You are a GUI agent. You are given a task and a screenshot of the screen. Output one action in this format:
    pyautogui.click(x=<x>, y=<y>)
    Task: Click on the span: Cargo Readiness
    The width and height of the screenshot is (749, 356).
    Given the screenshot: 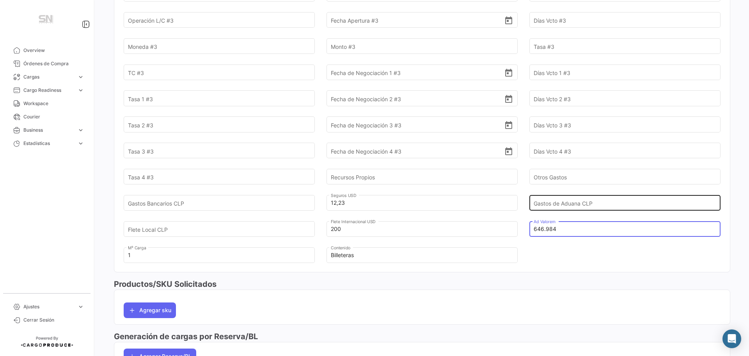 What is the action you would take?
    pyautogui.click(x=49, y=90)
    